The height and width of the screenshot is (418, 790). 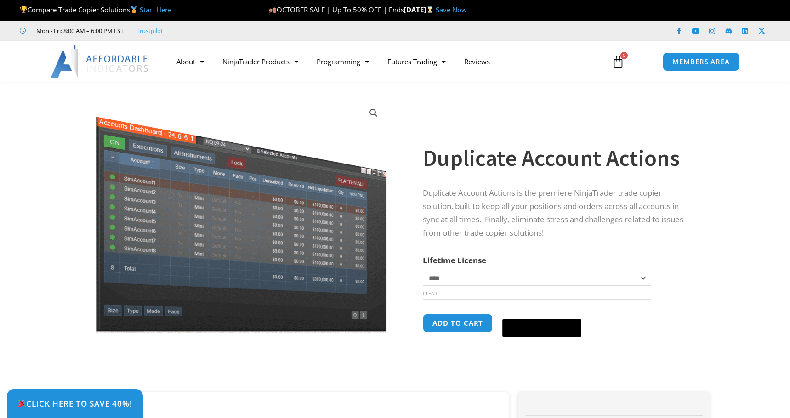 What do you see at coordinates (96, 10) in the screenshot?
I see `span: Compare Trade Copier Solutions` at bounding box center [96, 10].